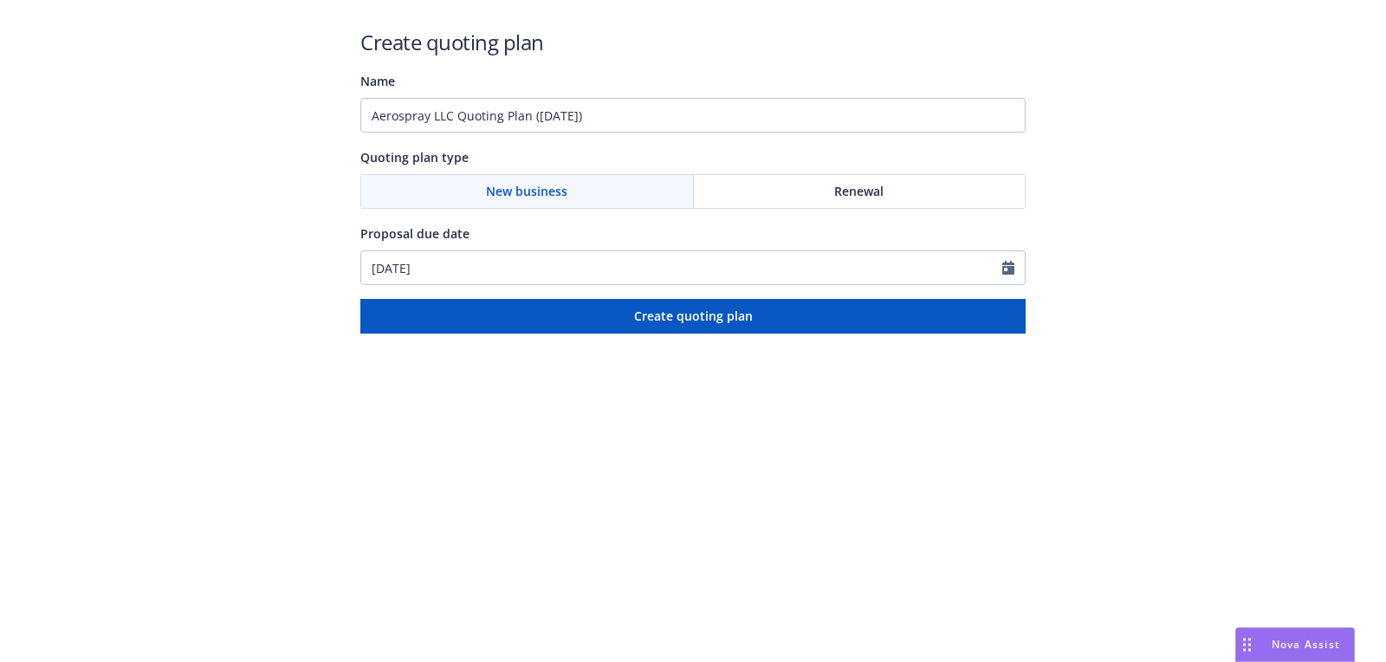 The height and width of the screenshot is (662, 1386). Describe the element at coordinates (693, 42) in the screenshot. I see `h1: Create quoting plan` at that location.